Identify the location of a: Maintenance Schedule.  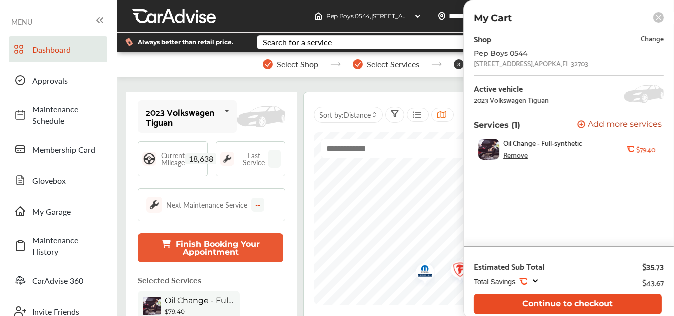
(58, 115).